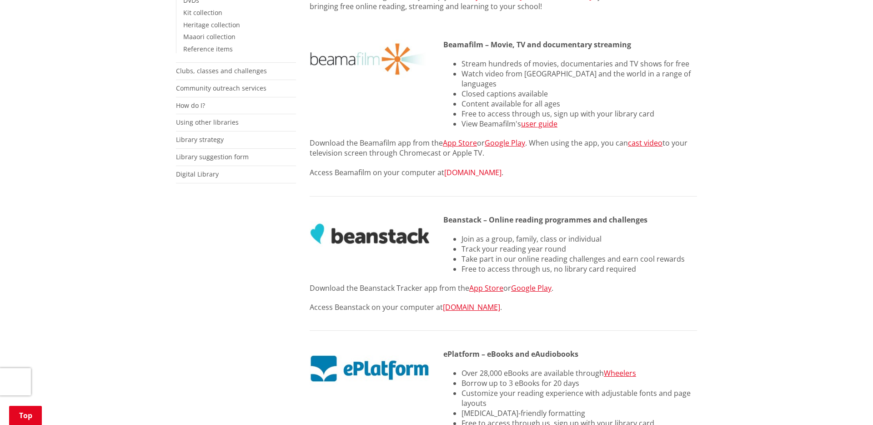 The height and width of the screenshot is (425, 873). Describe the element at coordinates (579, 94) in the screenshot. I see `li: Closed captions available` at that location.